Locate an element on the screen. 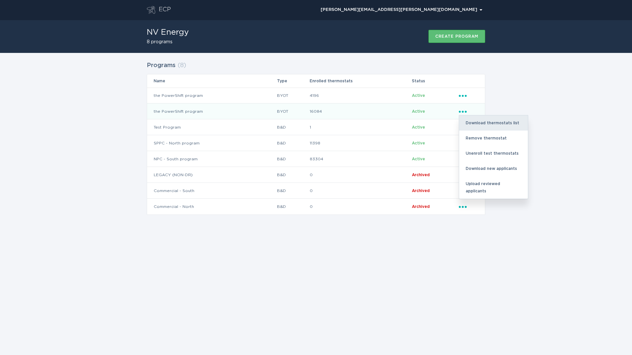 The width and height of the screenshot is (632, 355). td: 4196 is located at coordinates (361, 96).